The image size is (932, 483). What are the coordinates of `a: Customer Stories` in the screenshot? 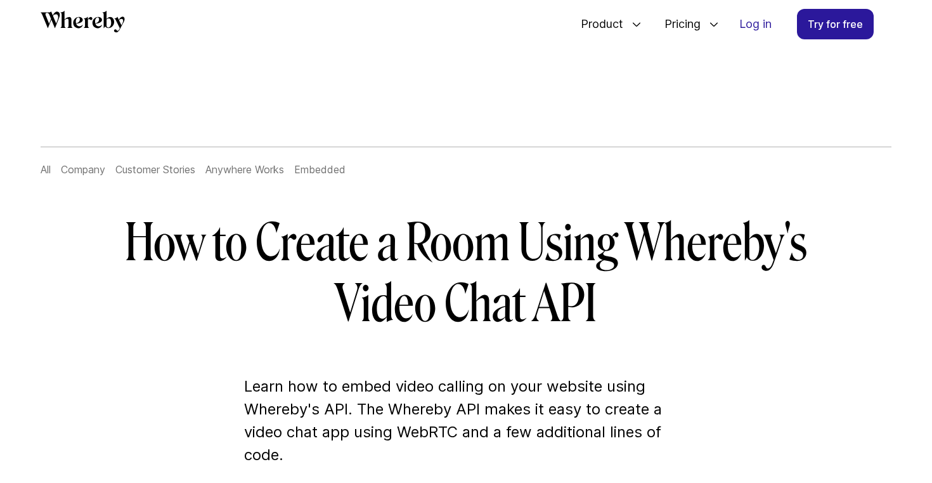 It's located at (155, 169).